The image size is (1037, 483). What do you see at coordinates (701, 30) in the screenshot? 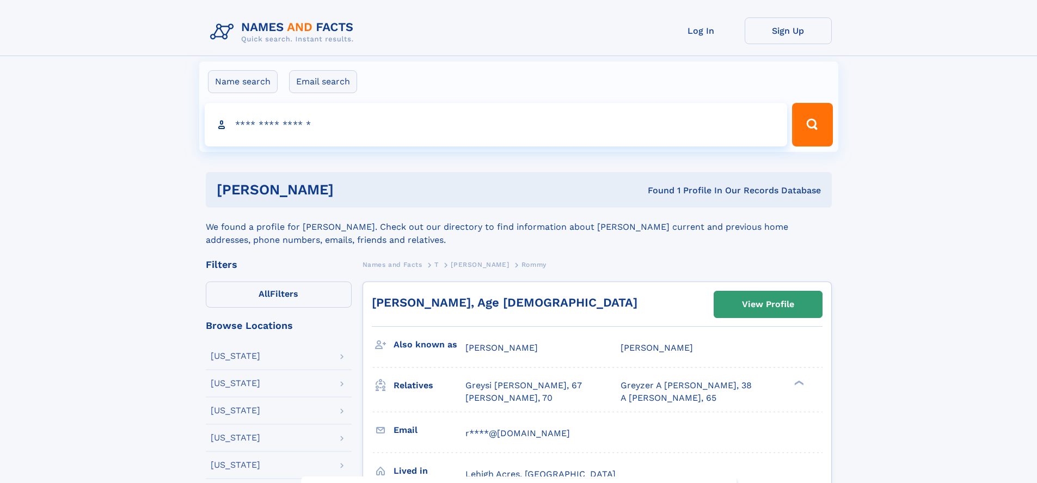
I see `a: Log In` at bounding box center [701, 30].